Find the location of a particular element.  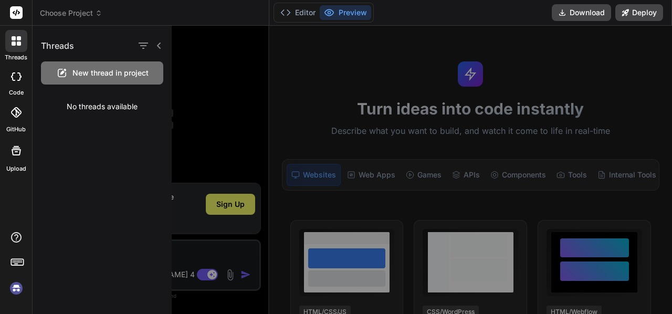

span: Choose Project is located at coordinates (71, 13).